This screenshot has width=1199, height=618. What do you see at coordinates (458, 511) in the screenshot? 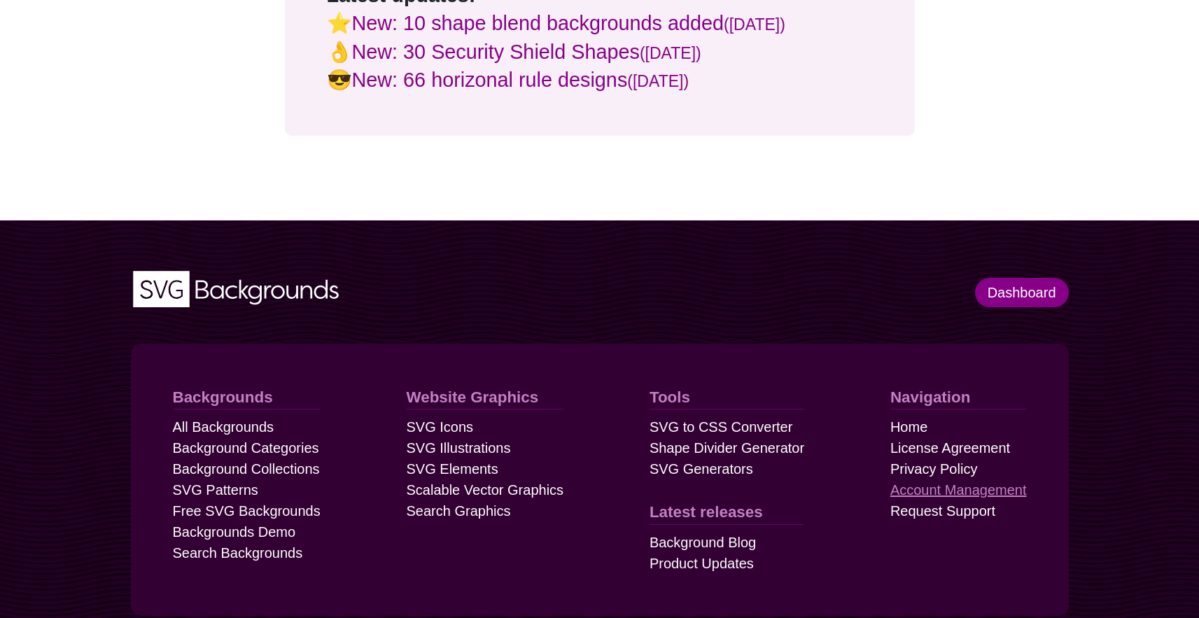
I see `a: Search Graphics` at bounding box center [458, 511].